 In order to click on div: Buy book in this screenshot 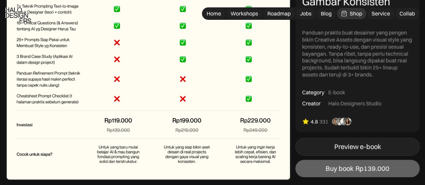, I will do `click(339, 169)`.